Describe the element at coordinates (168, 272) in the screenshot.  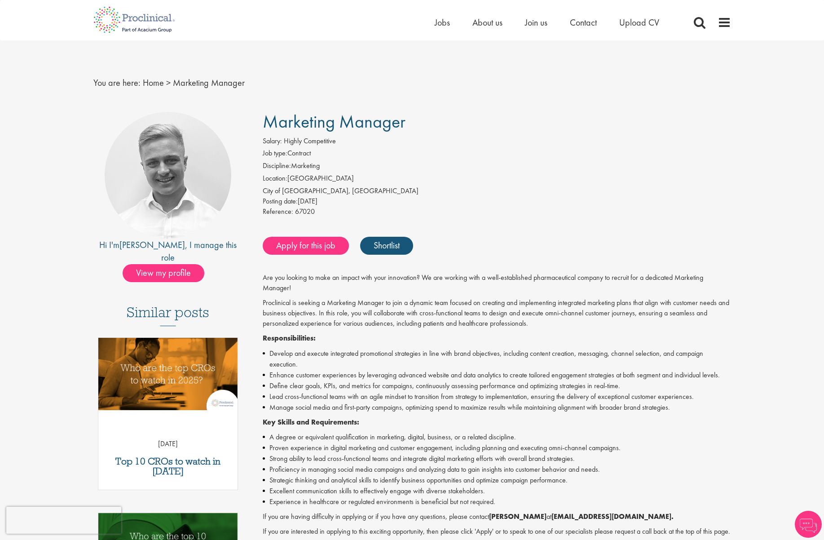
I see `a: View my profile` at that location.